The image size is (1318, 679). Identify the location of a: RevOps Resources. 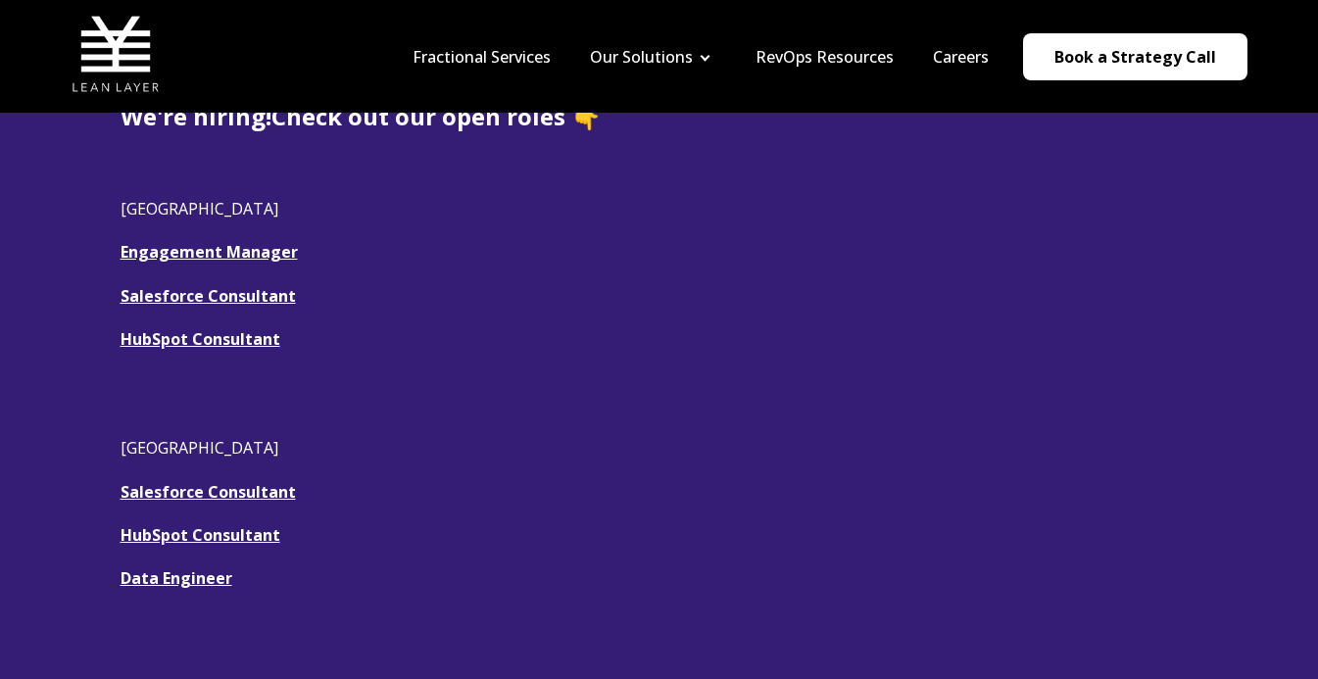
(824, 57).